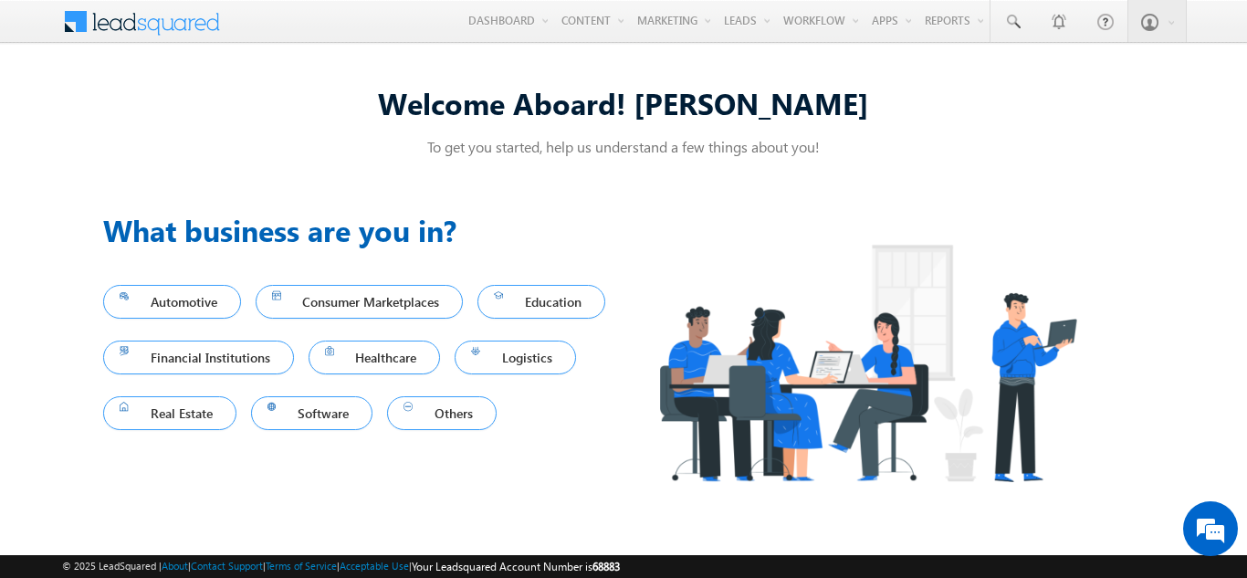  Describe the element at coordinates (624, 146) in the screenshot. I see `p: To get you started, help us understand a few things about you!` at that location.